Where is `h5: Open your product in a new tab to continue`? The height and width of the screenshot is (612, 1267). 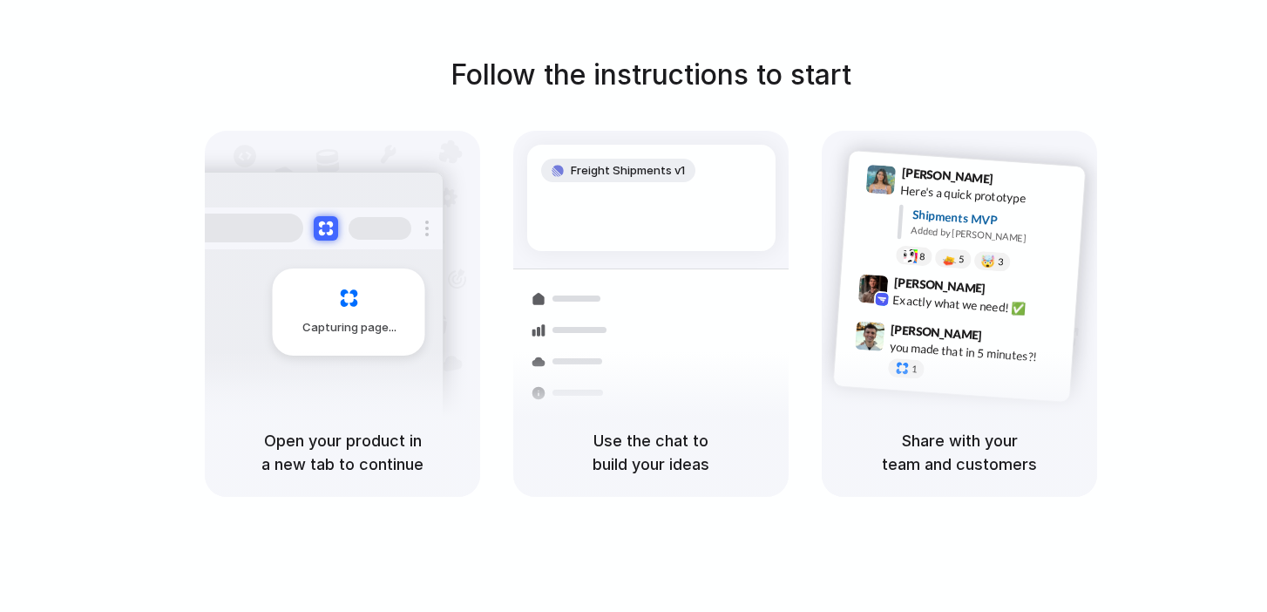
h5: Open your product in a new tab to continue is located at coordinates (342, 452).